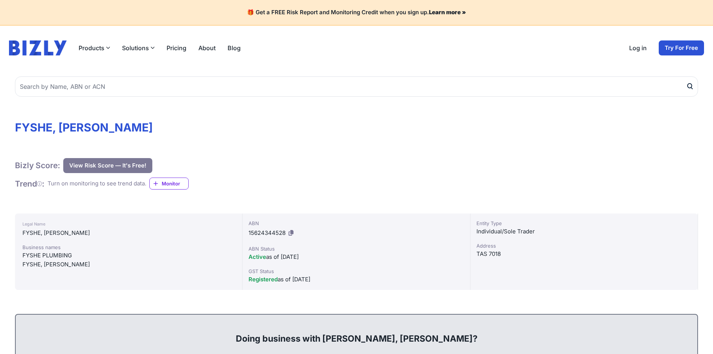 This screenshot has width=713, height=354. What do you see at coordinates (257, 256) in the screenshot?
I see `span: Active` at bounding box center [257, 256].